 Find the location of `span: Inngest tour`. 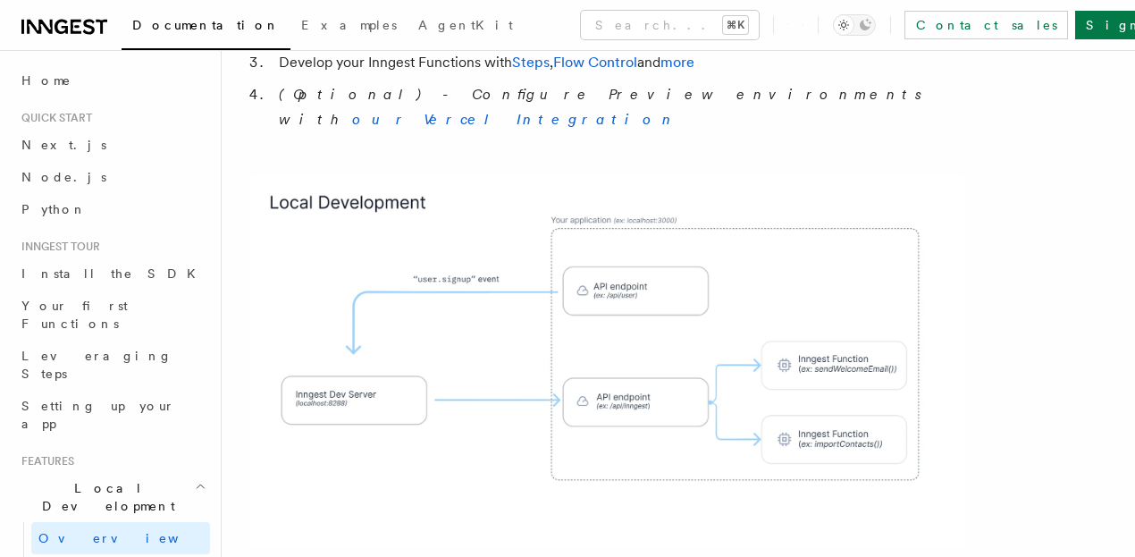

span: Inngest tour is located at coordinates (57, 247).